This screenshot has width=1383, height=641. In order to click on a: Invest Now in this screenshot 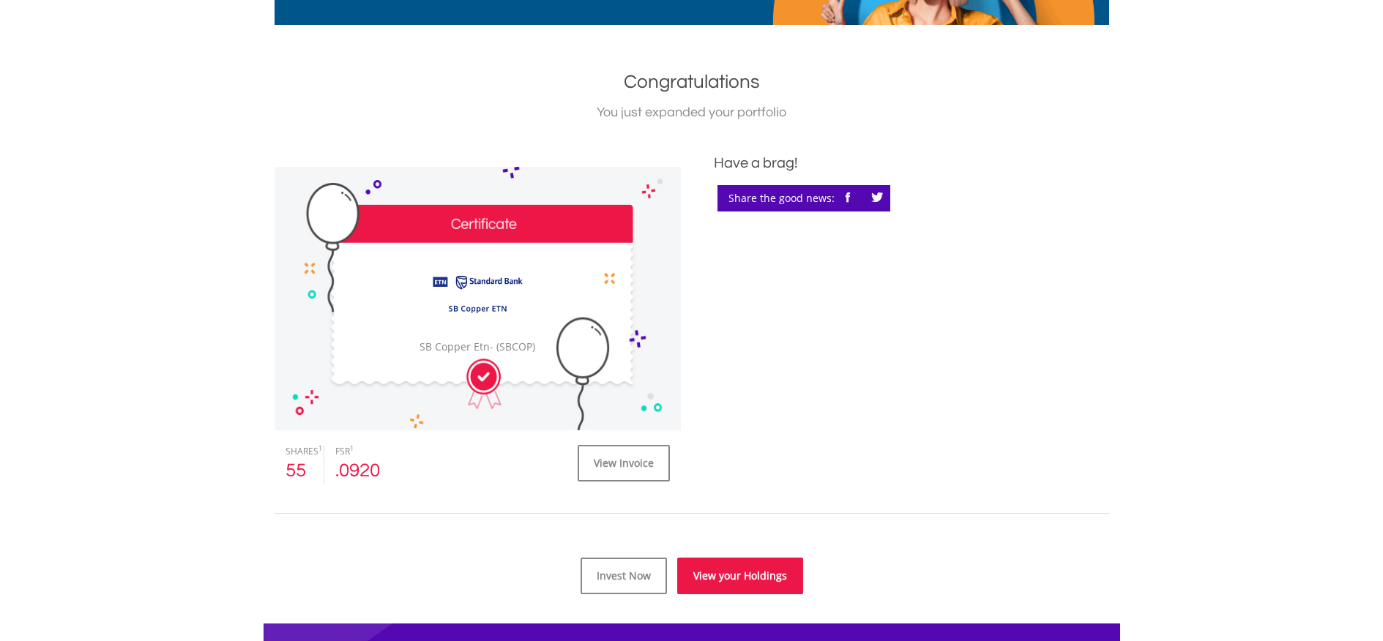, I will do `click(624, 576)`.